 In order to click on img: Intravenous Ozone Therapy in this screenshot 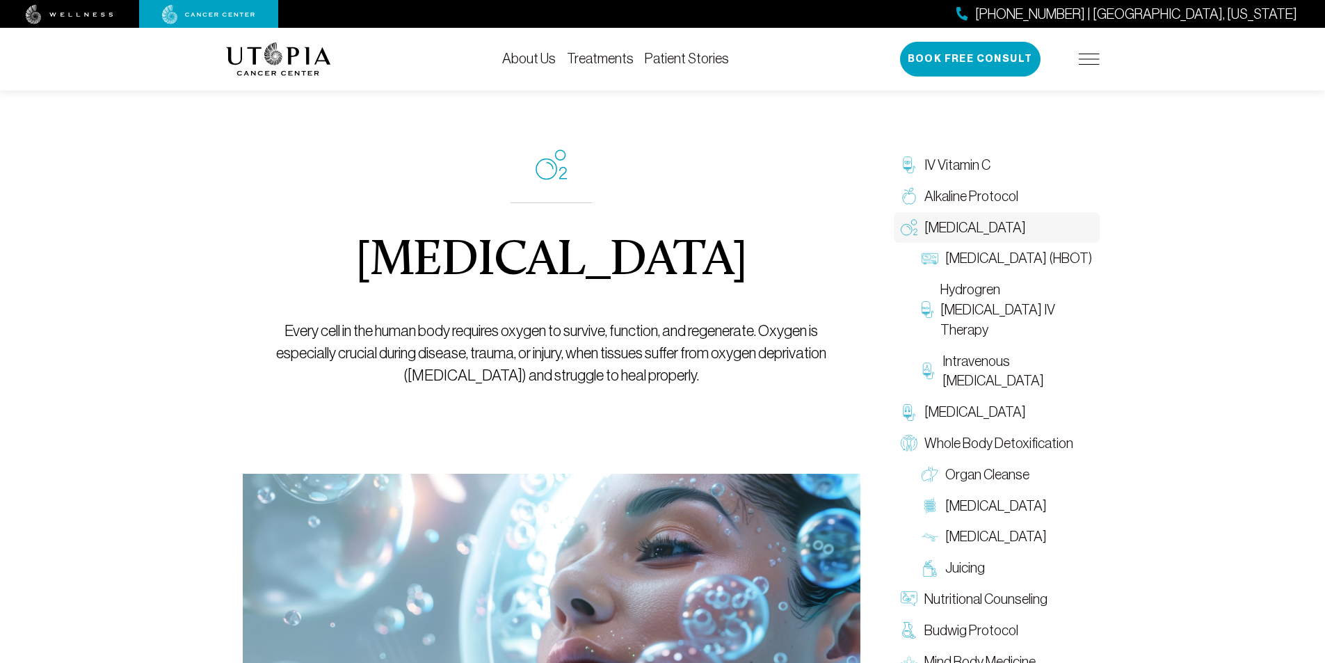, I will do `click(929, 371)`.